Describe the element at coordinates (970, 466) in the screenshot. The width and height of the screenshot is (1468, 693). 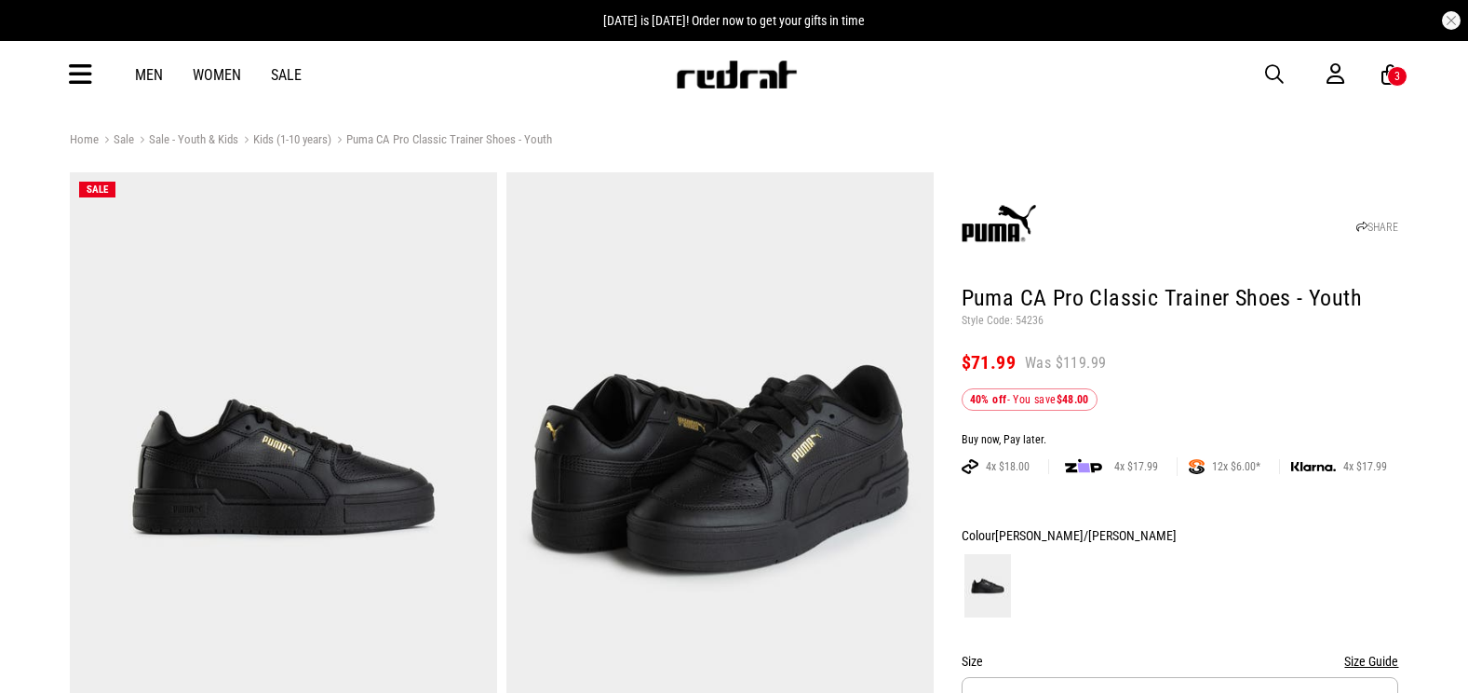
I see `img: AFTERPAY` at that location.